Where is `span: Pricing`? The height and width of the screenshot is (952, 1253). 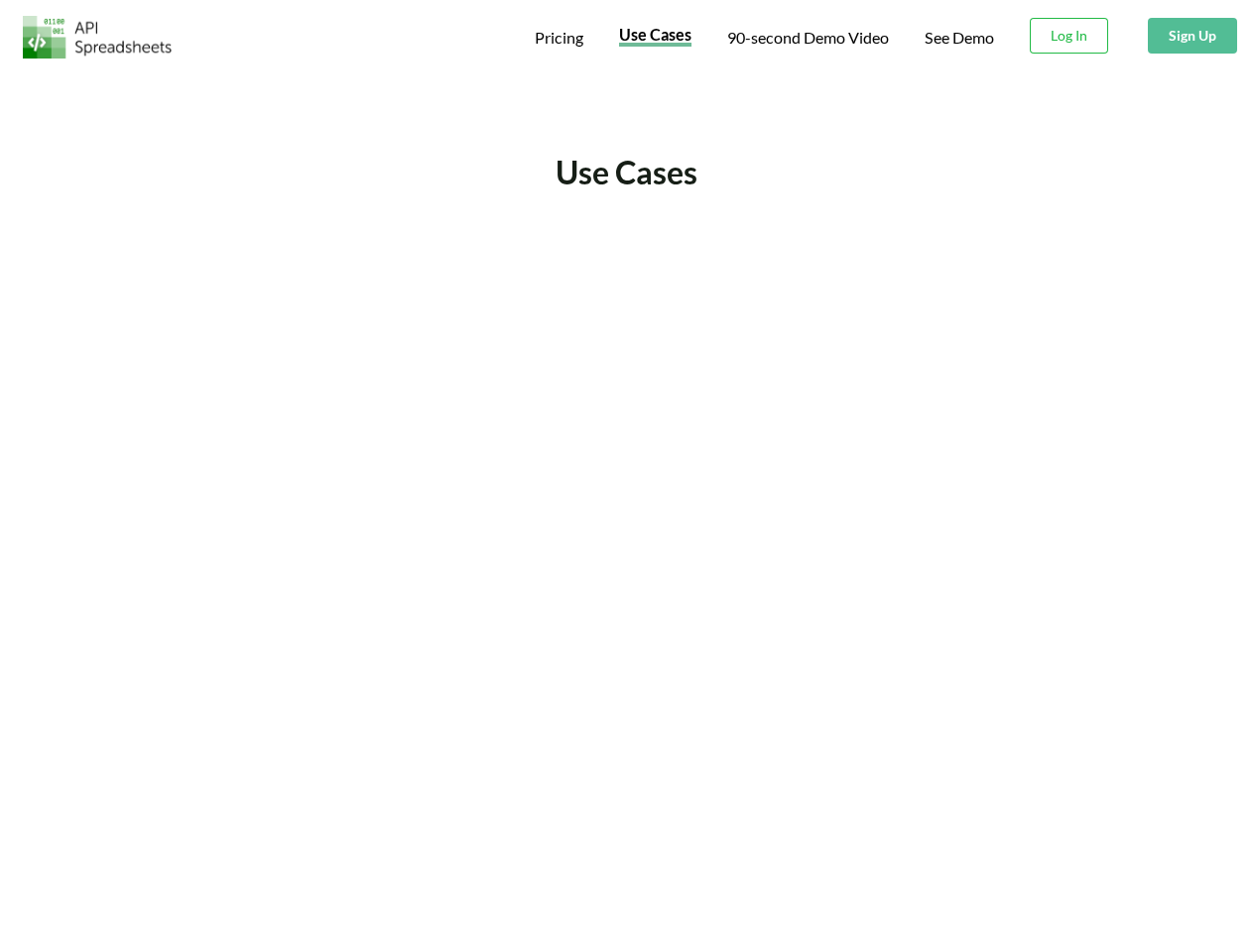 span: Pricing is located at coordinates (559, 37).